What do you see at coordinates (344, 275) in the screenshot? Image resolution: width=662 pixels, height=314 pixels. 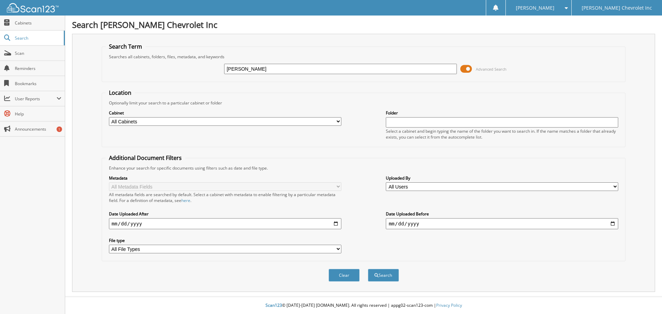 I see `button: Clear` at bounding box center [344, 275].